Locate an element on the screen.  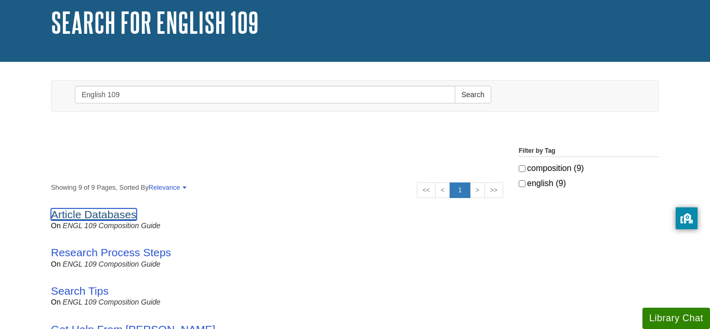
strong: Showing 9 of 9 Pages, Sorted By is located at coordinates (277, 187).